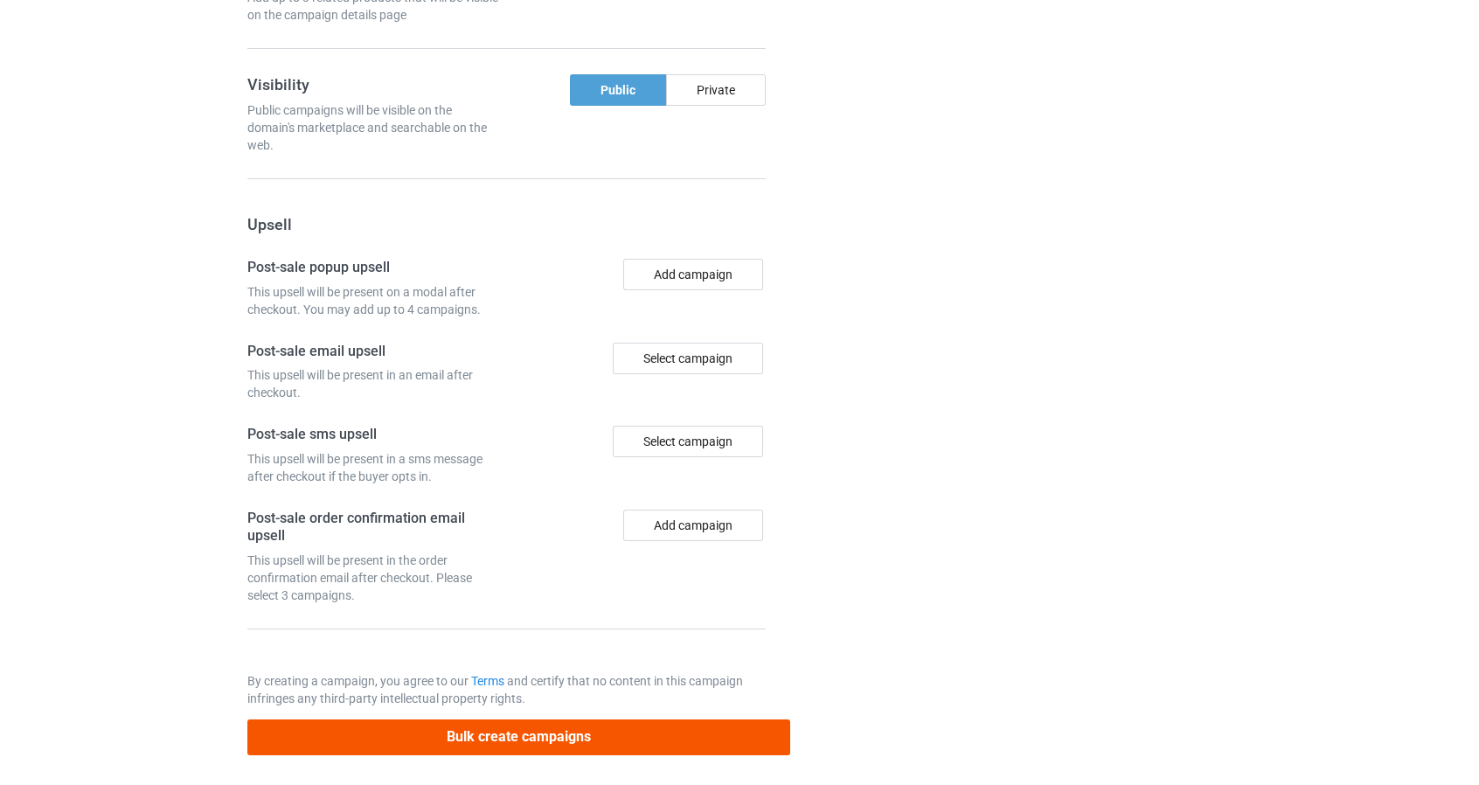 This screenshot has height=785, width=1479. Describe the element at coordinates (374, 578) in the screenshot. I see `div: This upsell will be present in the order confirmation email after checkout. Please select 3 campa...` at that location.